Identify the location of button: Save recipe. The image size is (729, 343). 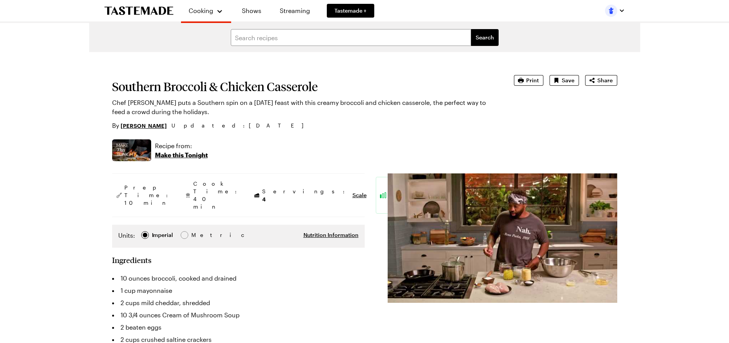
(564, 80).